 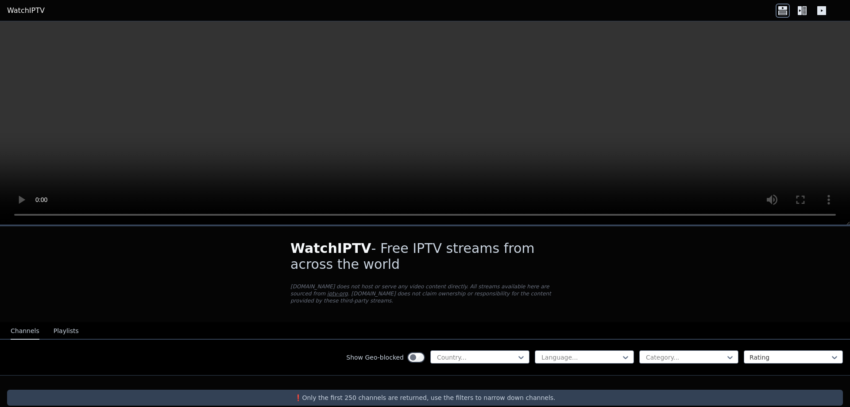 What do you see at coordinates (66, 331) in the screenshot?
I see `button: Playlists` at bounding box center [66, 331].